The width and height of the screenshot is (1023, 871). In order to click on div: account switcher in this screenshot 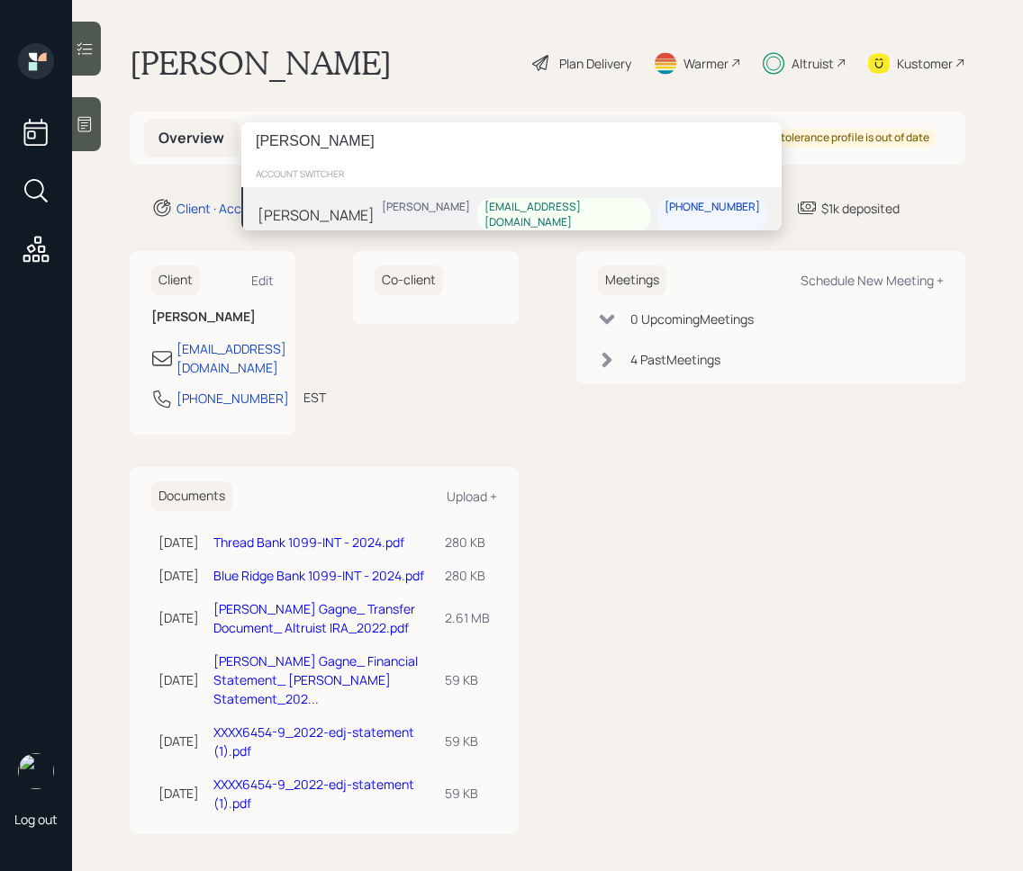, I will do `click(511, 174)`.